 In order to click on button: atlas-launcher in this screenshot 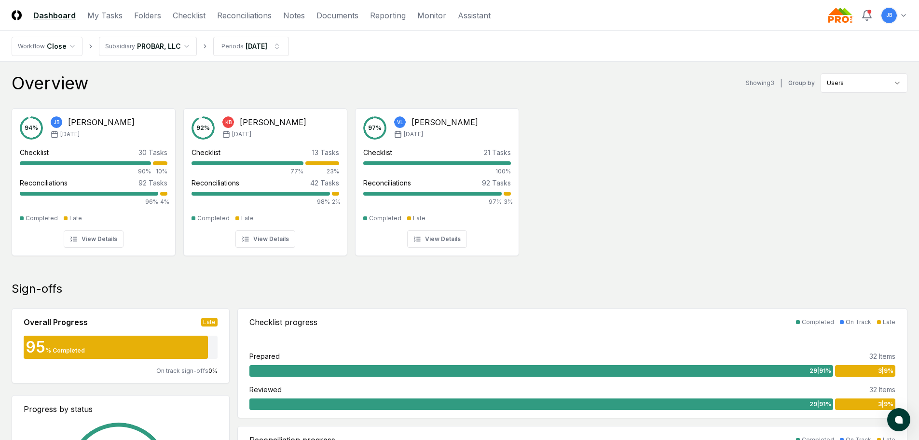, I will do `click(899, 419)`.